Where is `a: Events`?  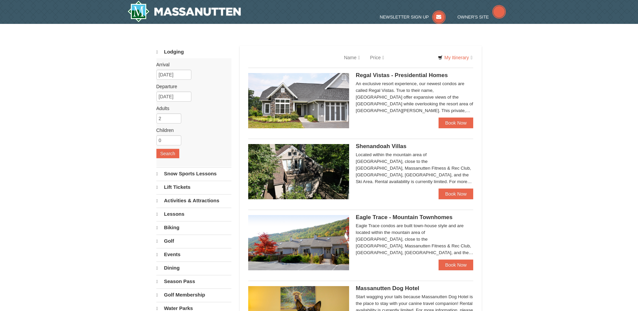 a: Events is located at coordinates (194, 254).